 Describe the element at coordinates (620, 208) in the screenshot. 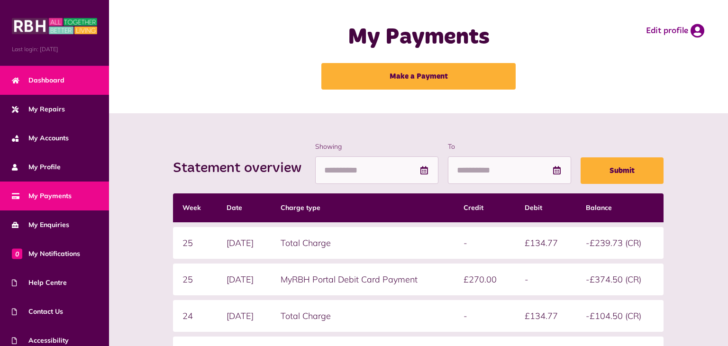

I see `th: Balance` at that location.